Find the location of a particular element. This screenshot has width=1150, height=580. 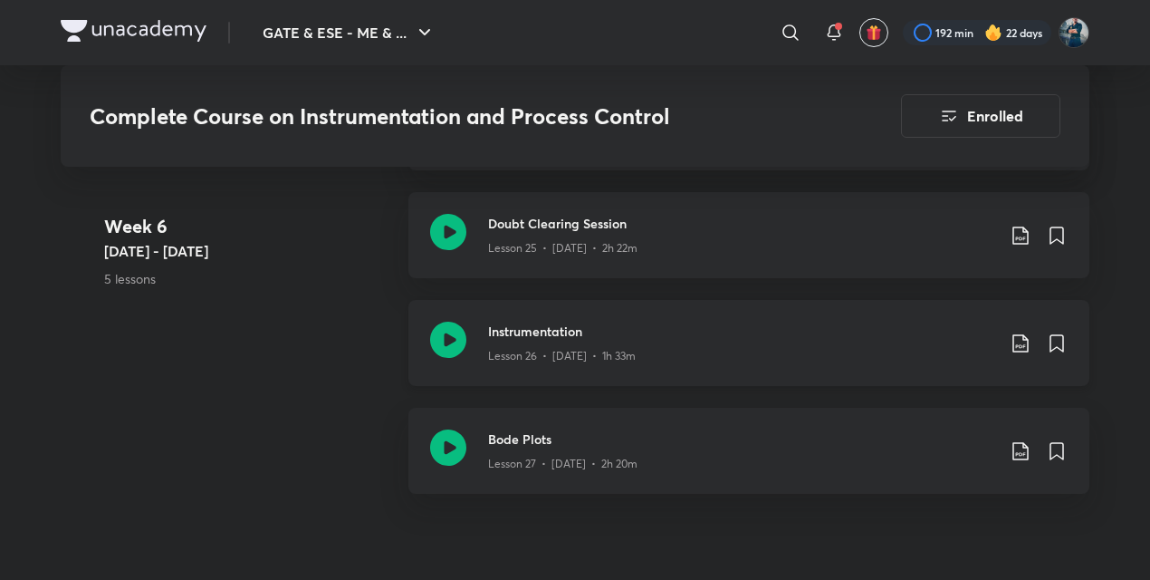

p: 5 lessons is located at coordinates (249, 278).